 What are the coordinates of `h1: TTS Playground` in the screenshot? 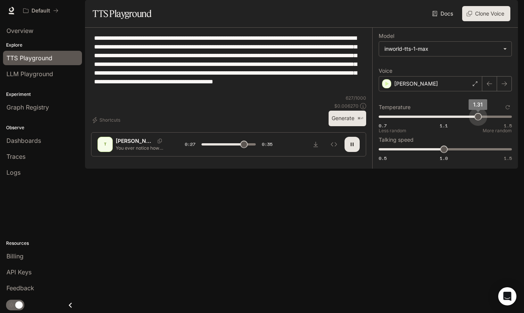 It's located at (122, 14).